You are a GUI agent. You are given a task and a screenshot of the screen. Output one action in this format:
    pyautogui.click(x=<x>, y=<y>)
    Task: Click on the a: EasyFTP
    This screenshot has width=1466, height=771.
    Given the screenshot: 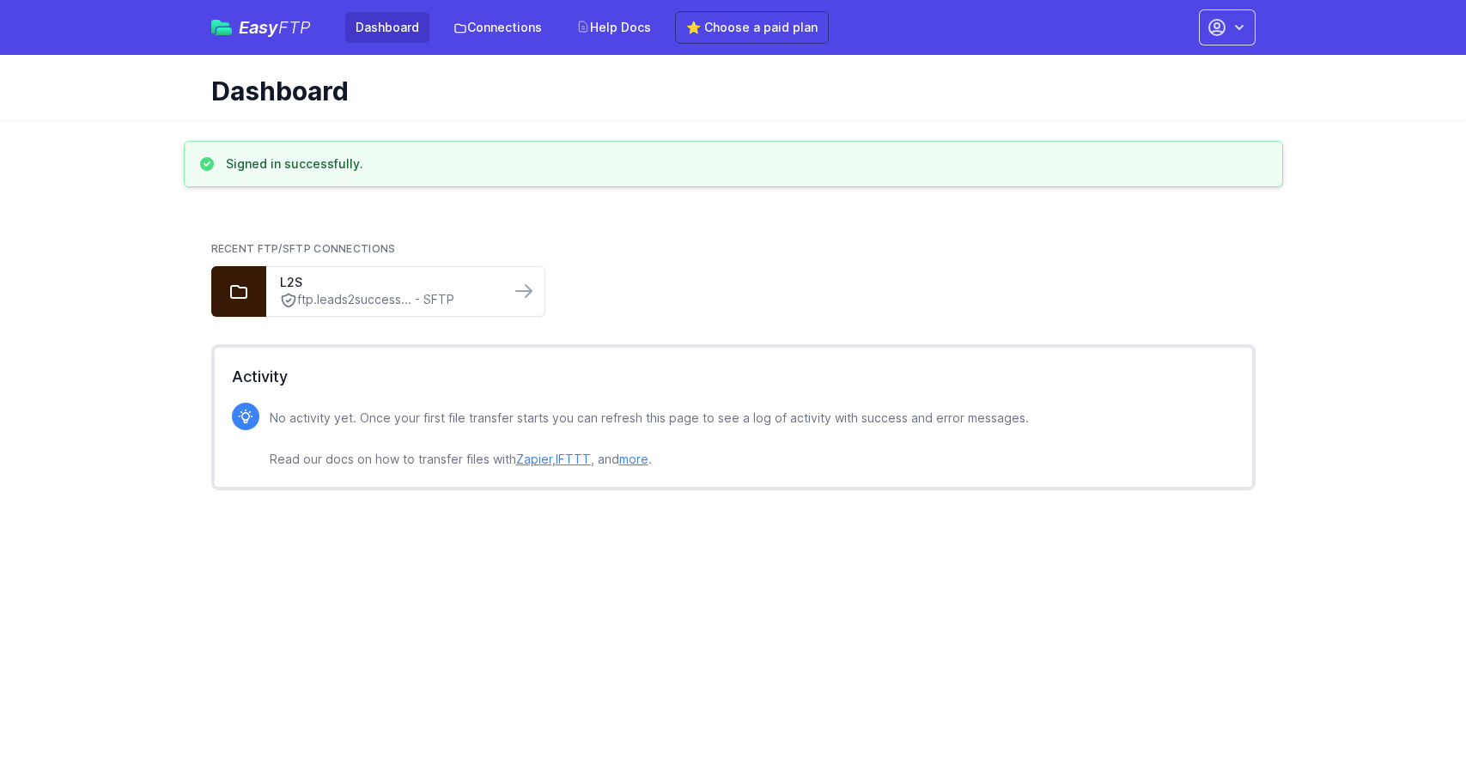 What is the action you would take?
    pyautogui.click(x=261, y=27)
    